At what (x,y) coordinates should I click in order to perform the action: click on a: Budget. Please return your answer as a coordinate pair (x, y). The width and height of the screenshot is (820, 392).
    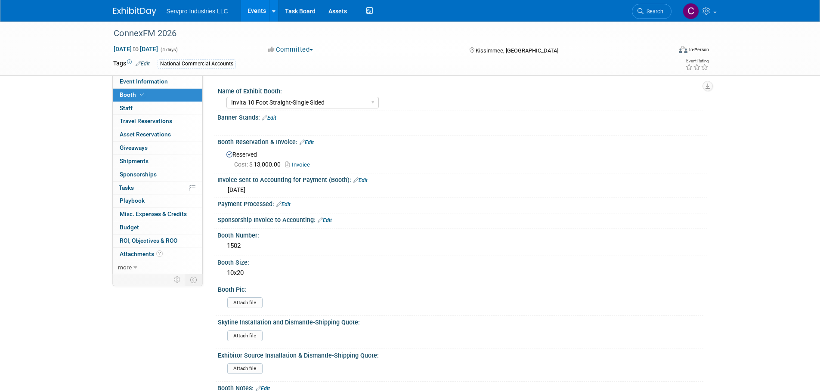
    Looking at the image, I should click on (157, 228).